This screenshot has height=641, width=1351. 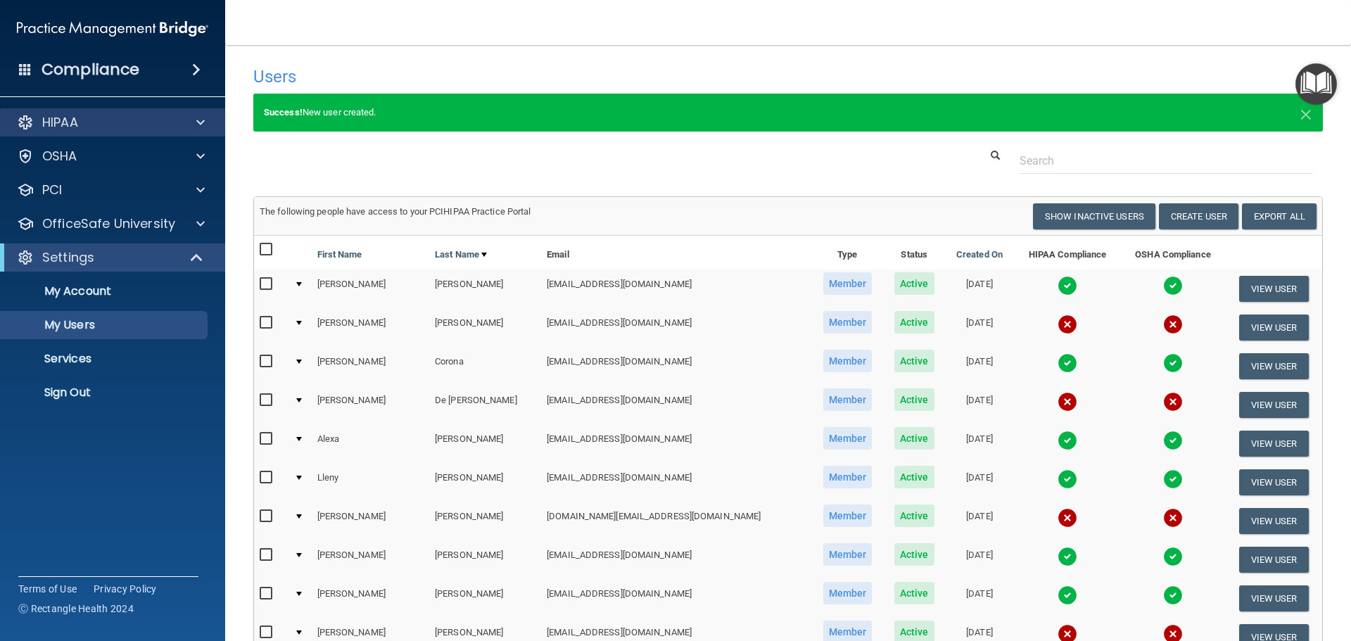 I want to click on p: My Account, so click(x=105, y=291).